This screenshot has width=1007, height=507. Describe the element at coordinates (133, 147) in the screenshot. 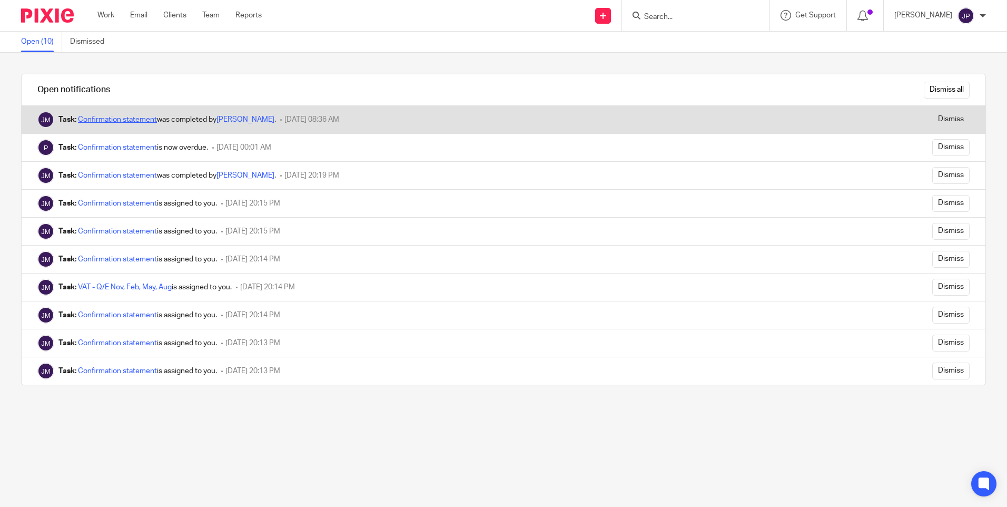

I see `div: is now overdue.` at that location.